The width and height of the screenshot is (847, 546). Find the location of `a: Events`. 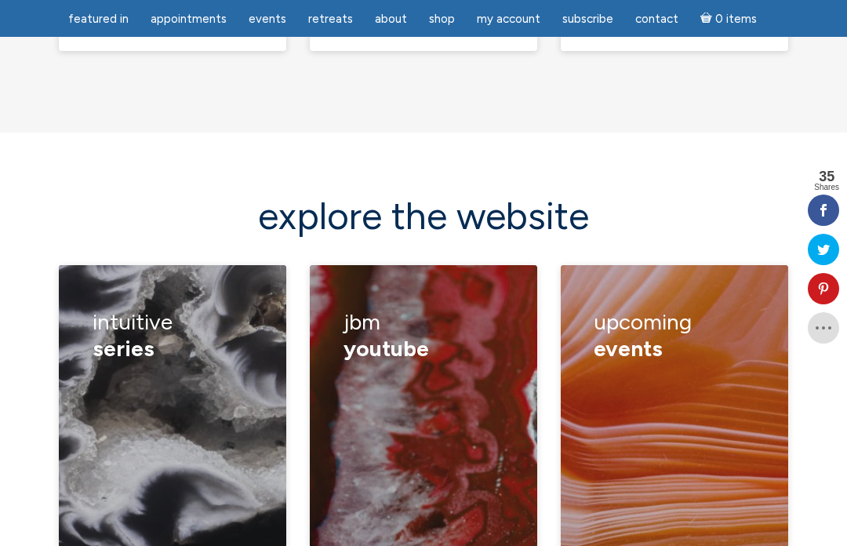

a: Events is located at coordinates (267, 19).